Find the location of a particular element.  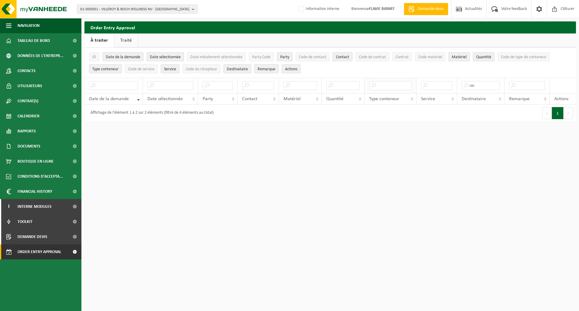

span: Financial History is located at coordinates (35, 191).